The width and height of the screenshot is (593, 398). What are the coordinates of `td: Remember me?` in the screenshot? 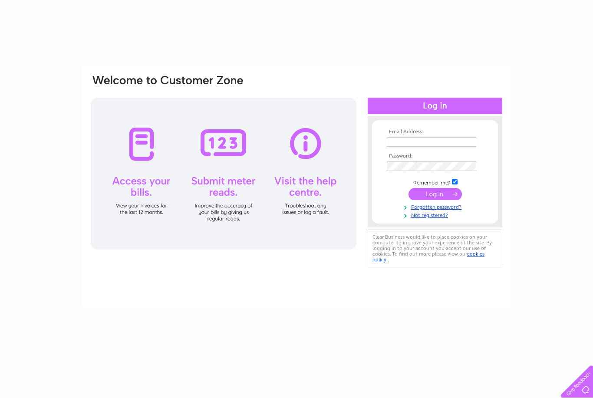 It's located at (435, 182).